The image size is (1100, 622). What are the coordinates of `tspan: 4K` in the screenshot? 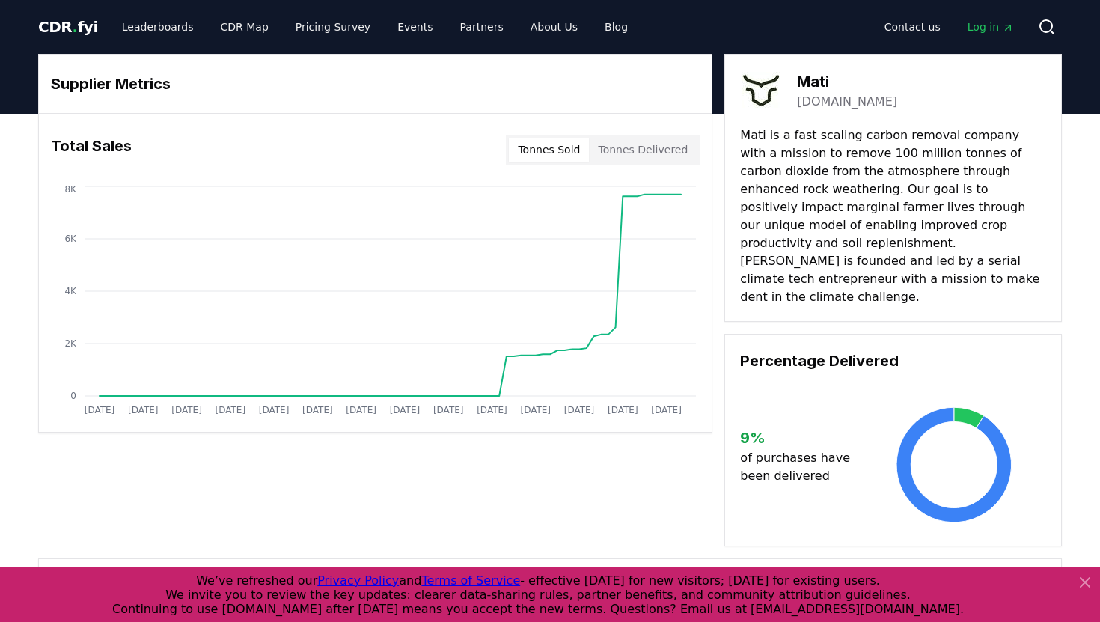 It's located at (70, 291).